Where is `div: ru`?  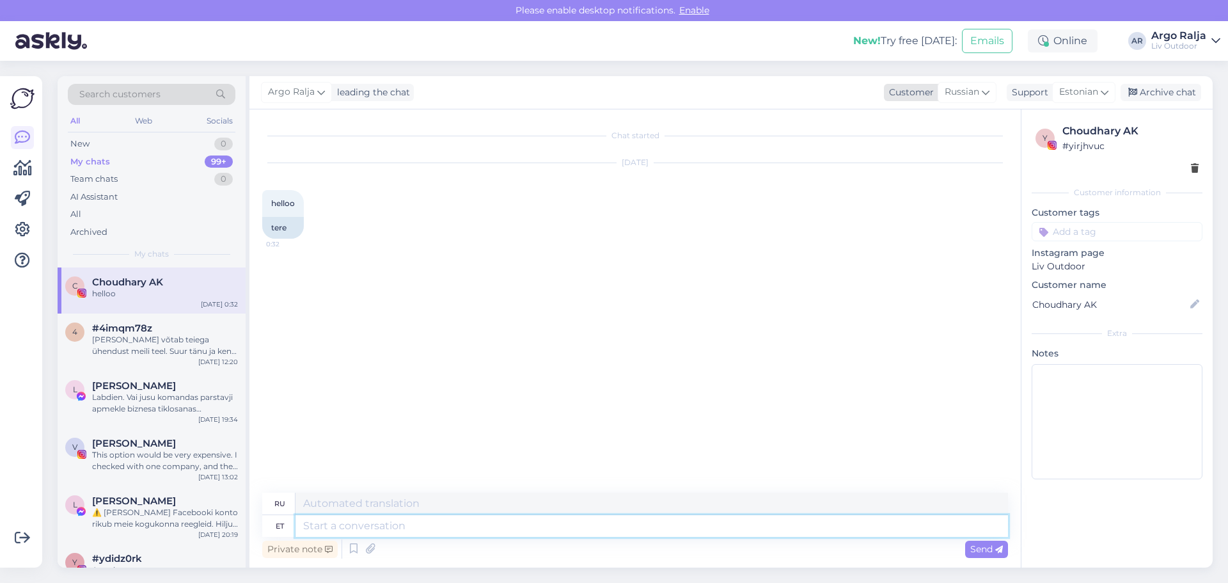 div: ru is located at coordinates (280, 503).